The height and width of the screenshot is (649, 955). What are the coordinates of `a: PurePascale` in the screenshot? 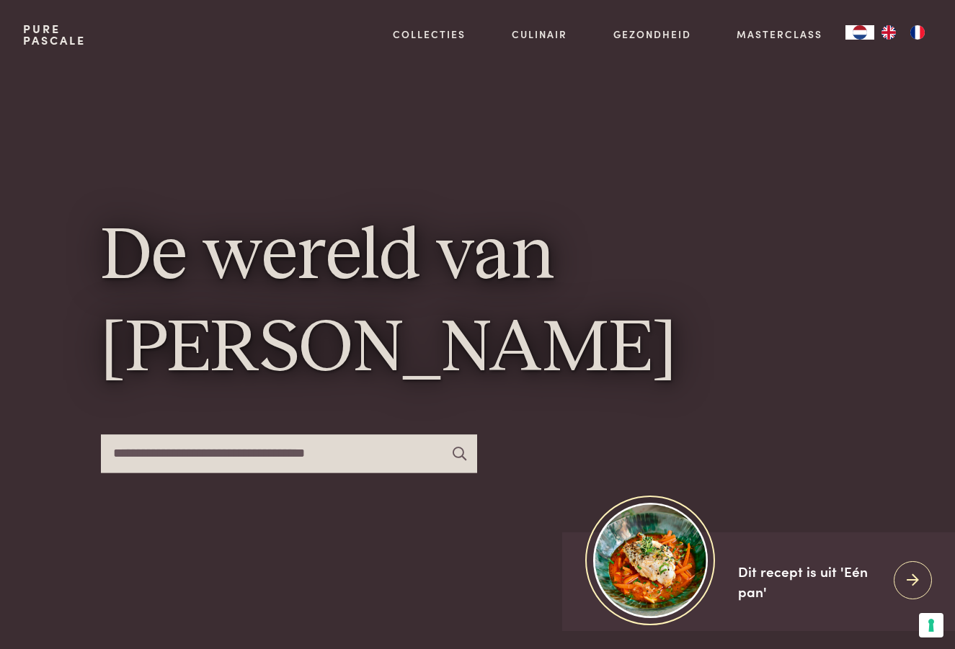 It's located at (54, 35).